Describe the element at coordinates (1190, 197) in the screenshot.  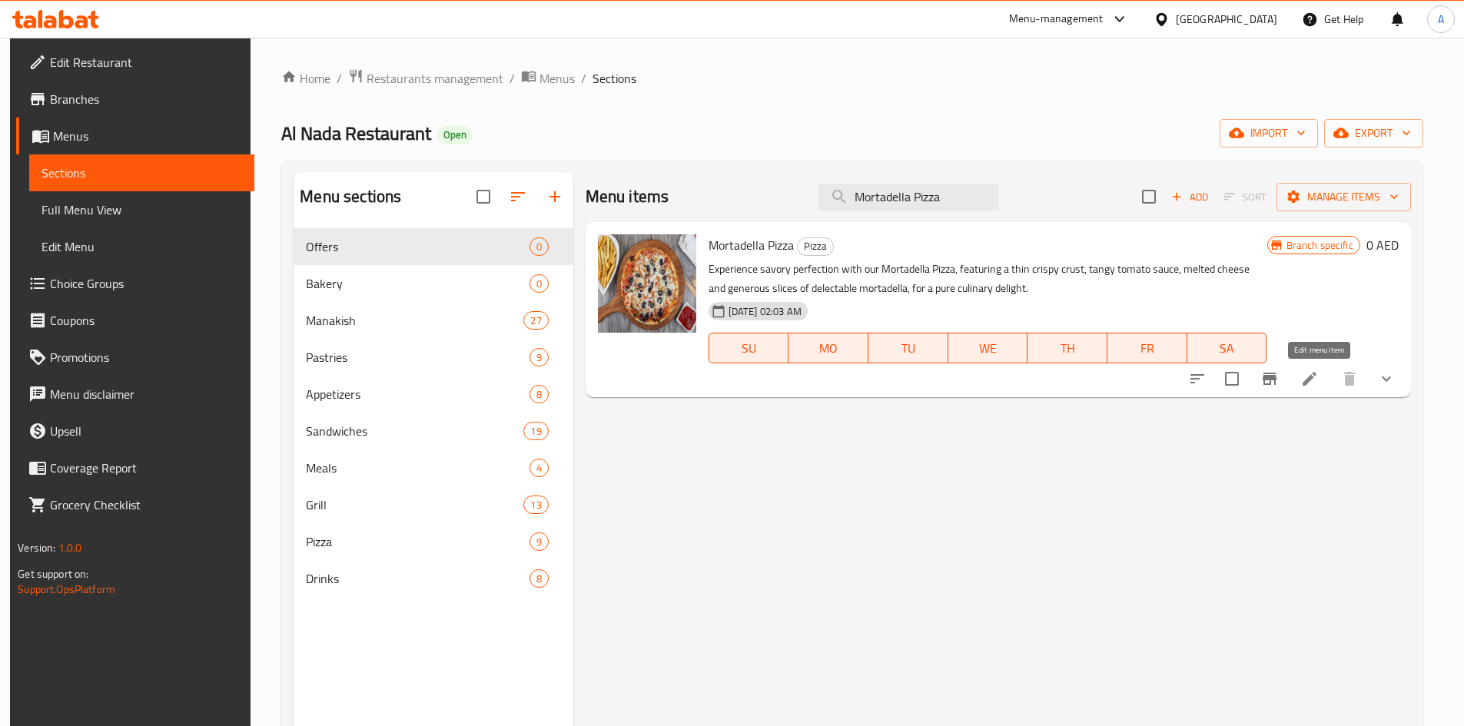
I see `button: Add` at that location.